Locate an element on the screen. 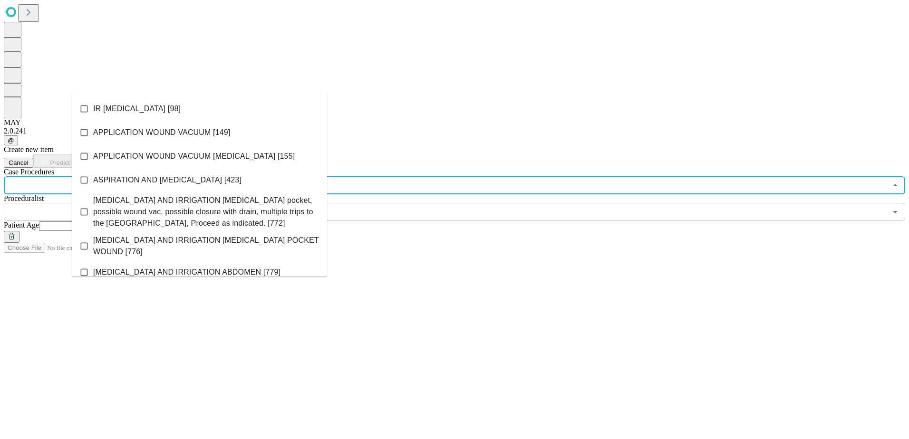 The height and width of the screenshot is (439, 909). div: MAY is located at coordinates (454, 123).